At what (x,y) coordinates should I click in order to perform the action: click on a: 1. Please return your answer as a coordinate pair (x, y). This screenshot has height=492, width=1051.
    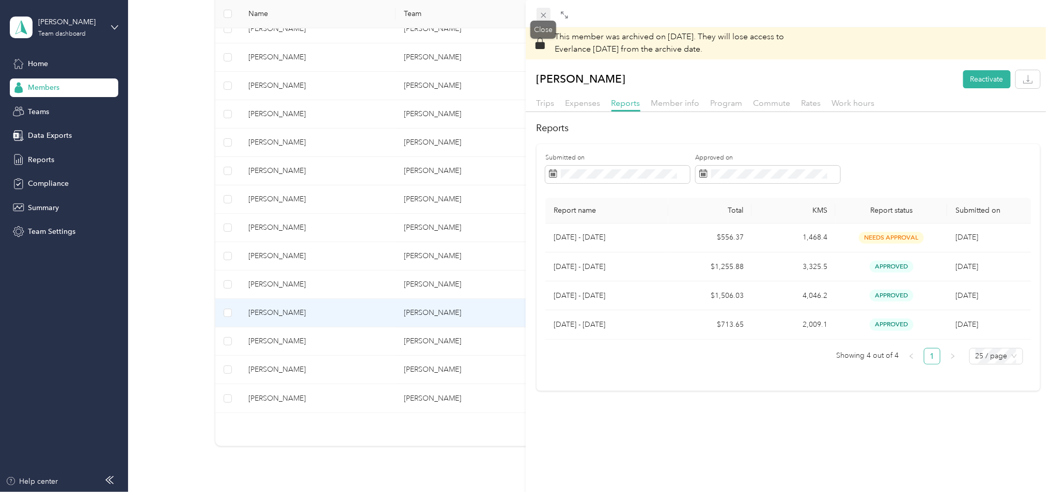
    Looking at the image, I should click on (933, 357).